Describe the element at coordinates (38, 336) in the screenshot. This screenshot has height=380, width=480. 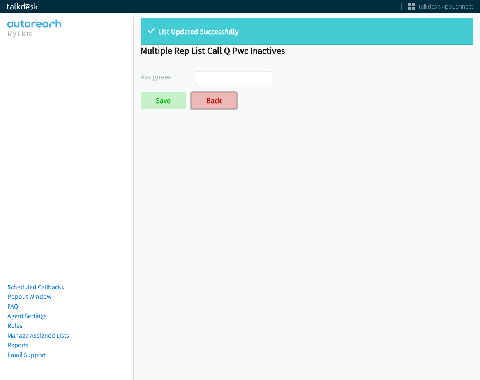
I see `a: Manage Assigned Lists` at that location.